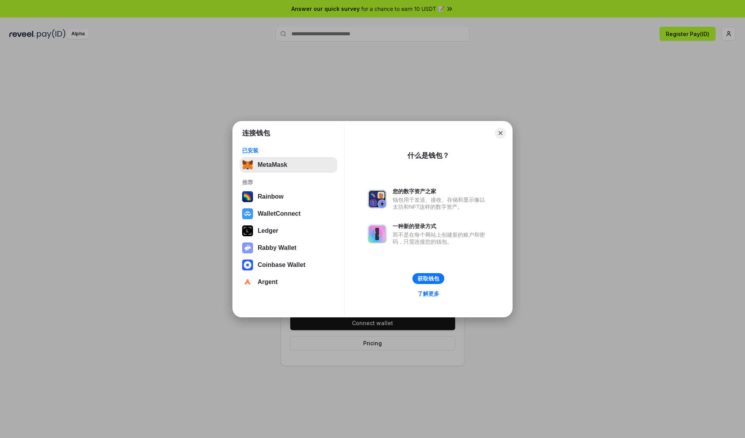 The width and height of the screenshot is (745, 438). Describe the element at coordinates (441, 238) in the screenshot. I see `div: 而不是在每个网站上创建新的账户和密码，只需连接您的钱包。` at that location.